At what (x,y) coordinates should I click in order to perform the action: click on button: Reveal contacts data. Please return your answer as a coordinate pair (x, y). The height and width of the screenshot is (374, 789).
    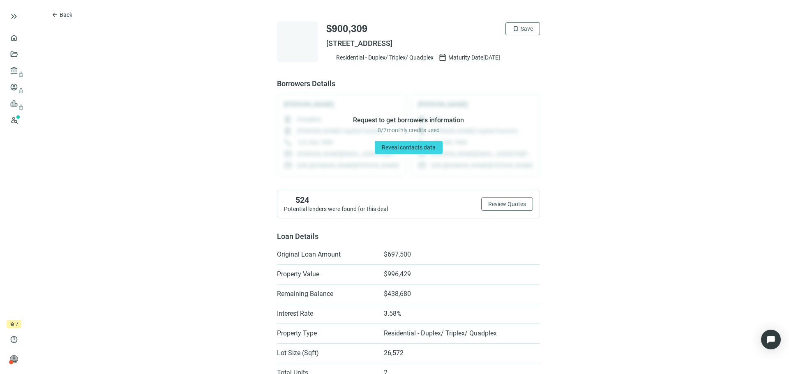
    Looking at the image, I should click on (409, 148).